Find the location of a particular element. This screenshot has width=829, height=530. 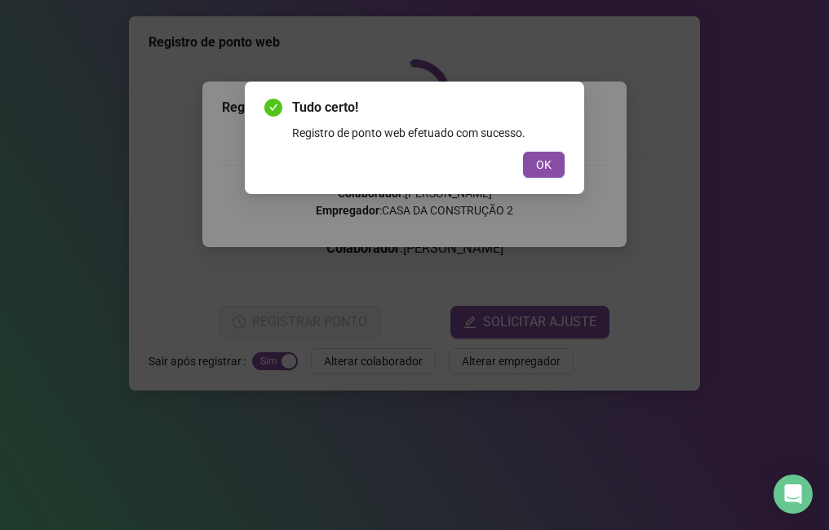

button: OK is located at coordinates (543, 165).